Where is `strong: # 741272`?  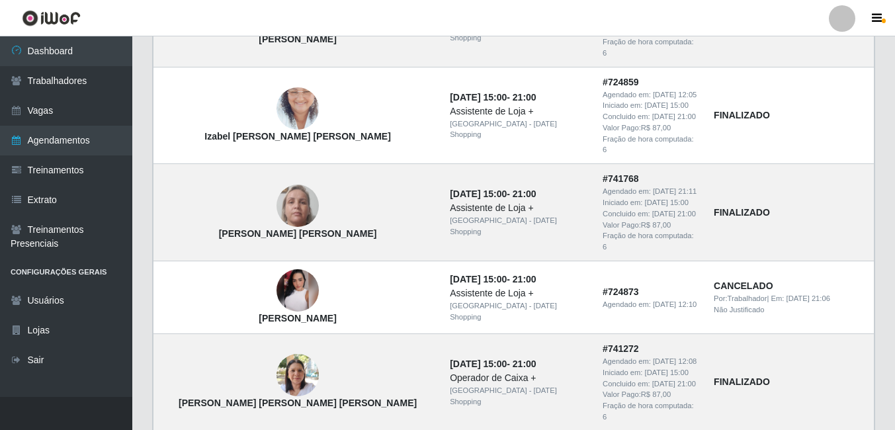
strong: # 741272 is located at coordinates (620, 349).